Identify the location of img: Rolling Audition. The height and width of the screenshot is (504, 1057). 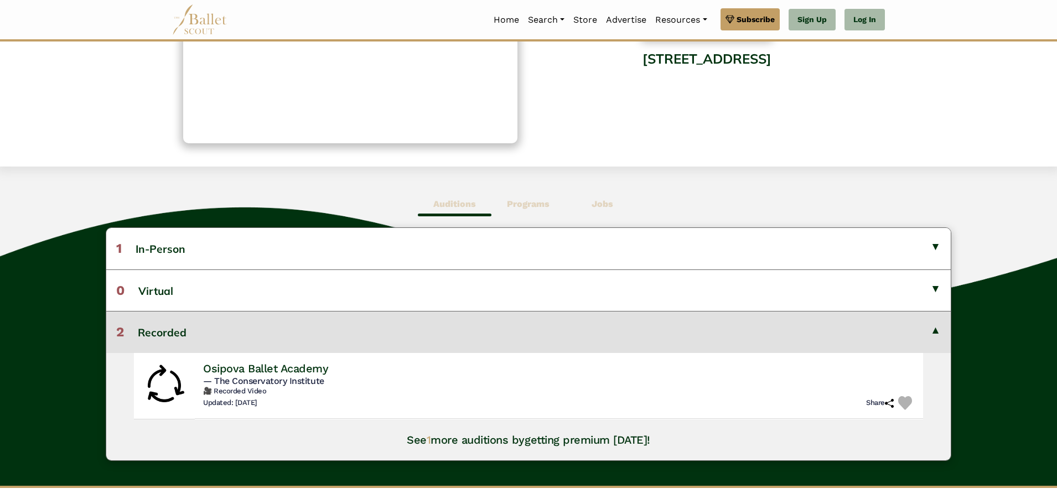
(164, 386).